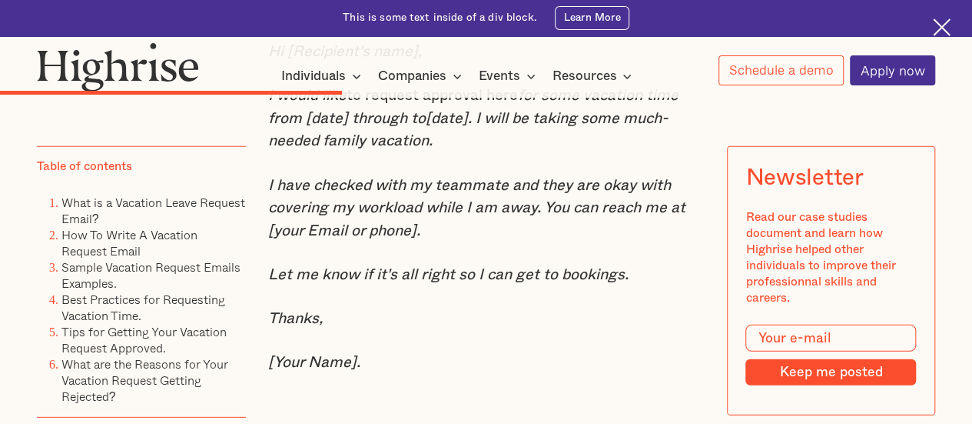 The image size is (972, 424). I want to click on img: Cross icon, so click(942, 27).